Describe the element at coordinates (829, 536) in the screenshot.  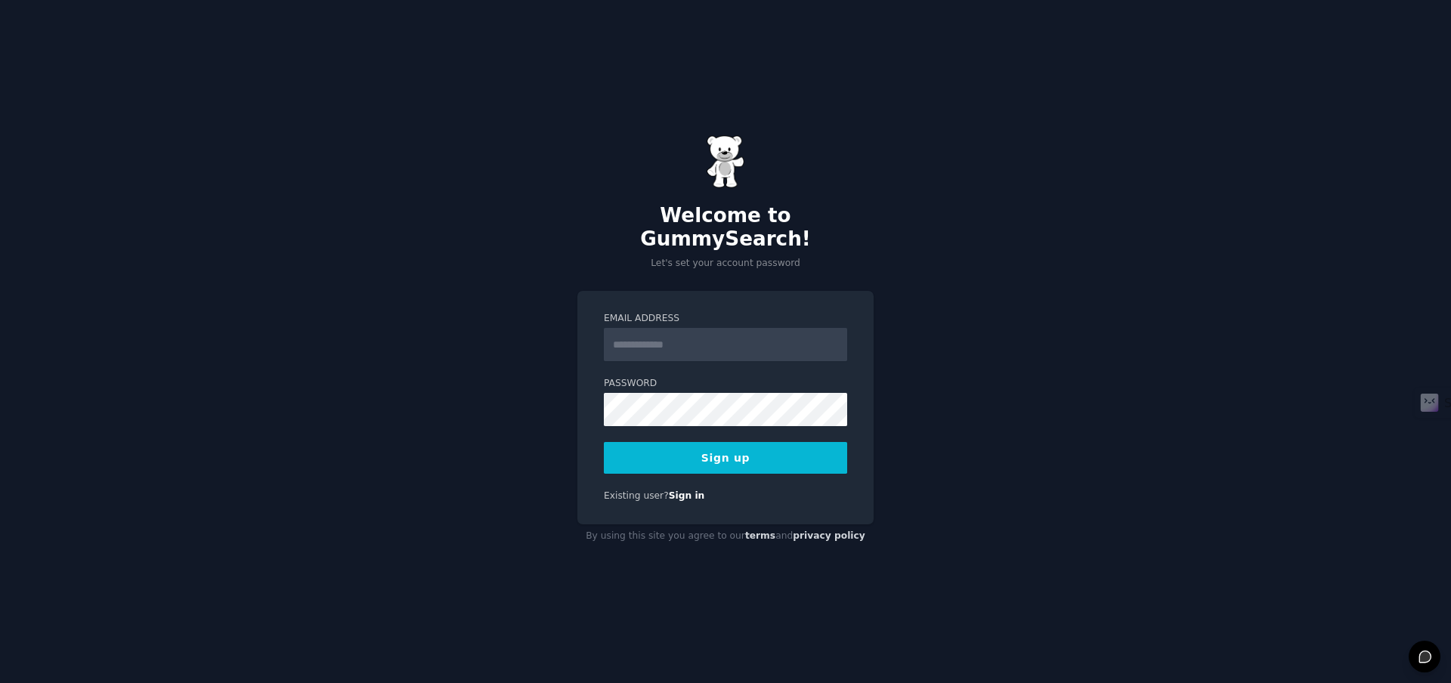
I see `a: privacy policy` at that location.